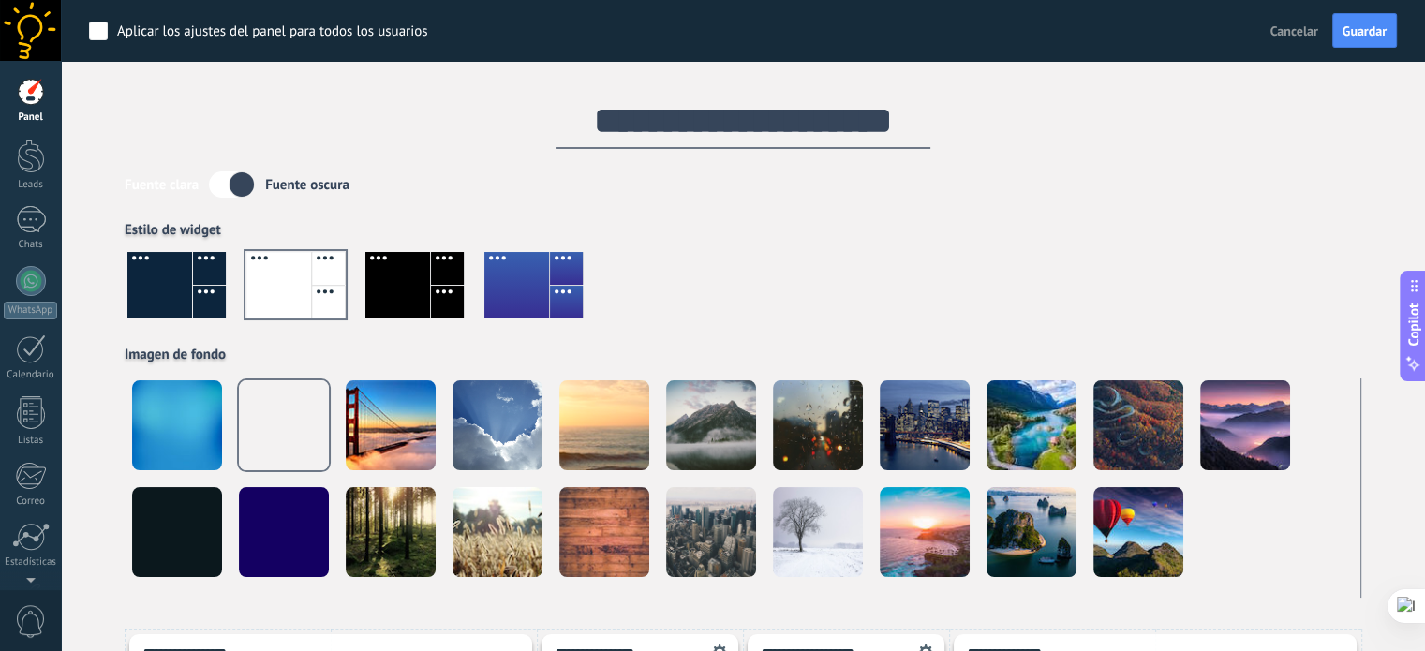  Describe the element at coordinates (1364, 31) in the screenshot. I see `span: Guardar` at that location.